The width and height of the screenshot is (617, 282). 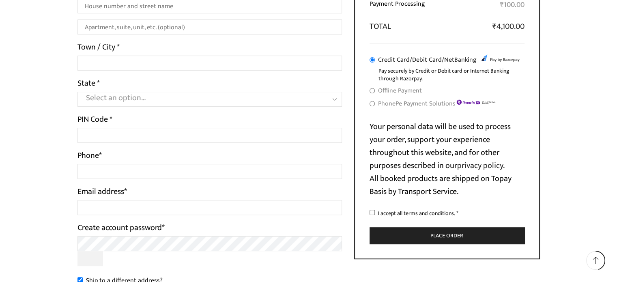 What do you see at coordinates (372, 212) in the screenshot?
I see `input: I accept all terms and conditions. *` at bounding box center [372, 212].